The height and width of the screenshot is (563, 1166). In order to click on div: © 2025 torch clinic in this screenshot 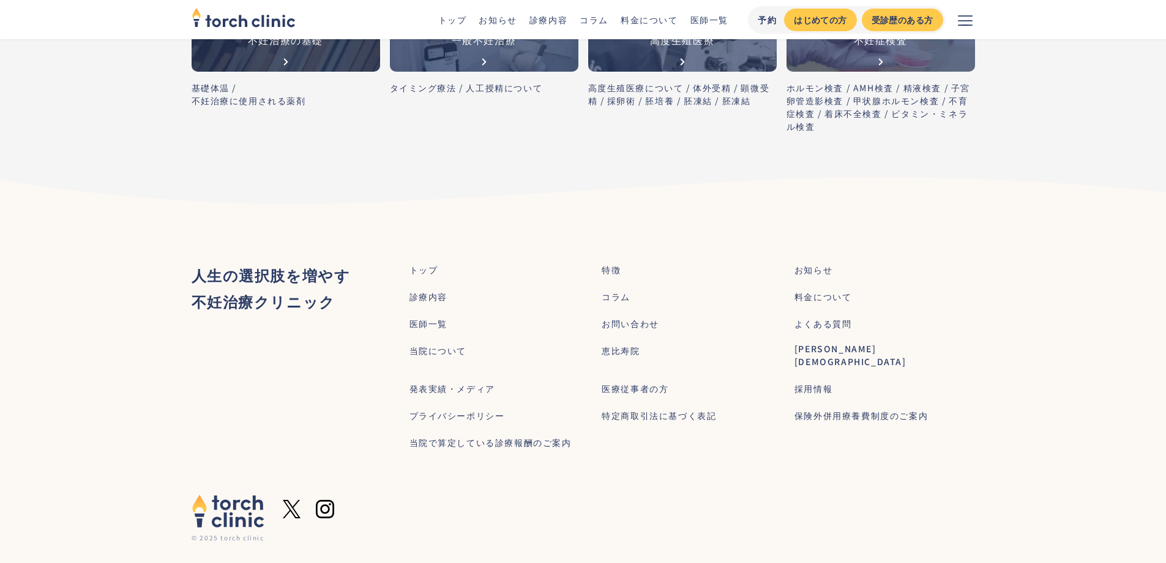, I will do `click(228, 537)`.